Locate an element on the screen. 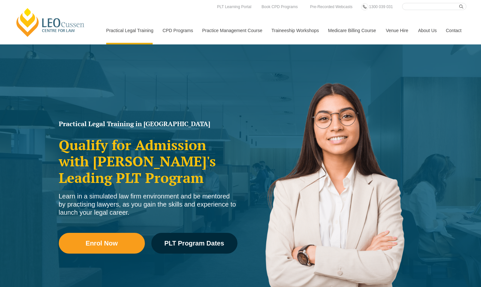 The height and width of the screenshot is (287, 481). a: PLT Learning Portal is located at coordinates (234, 7).